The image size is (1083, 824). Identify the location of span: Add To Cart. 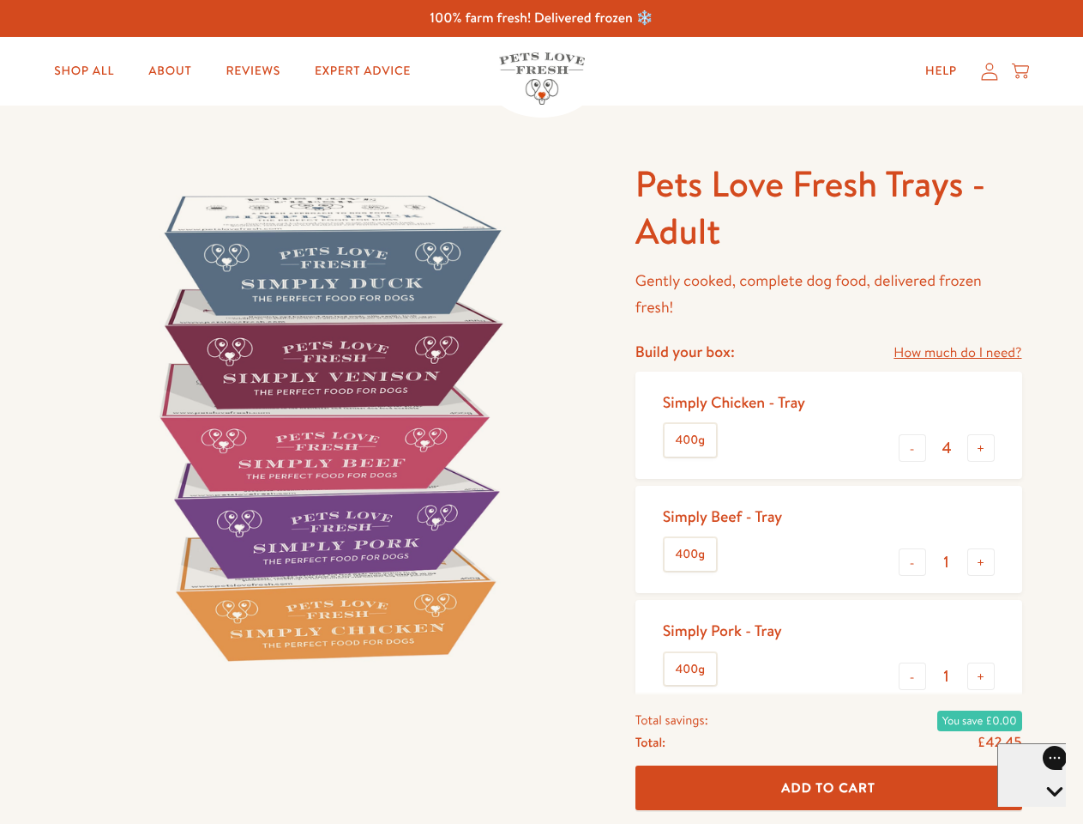
(829, 787).